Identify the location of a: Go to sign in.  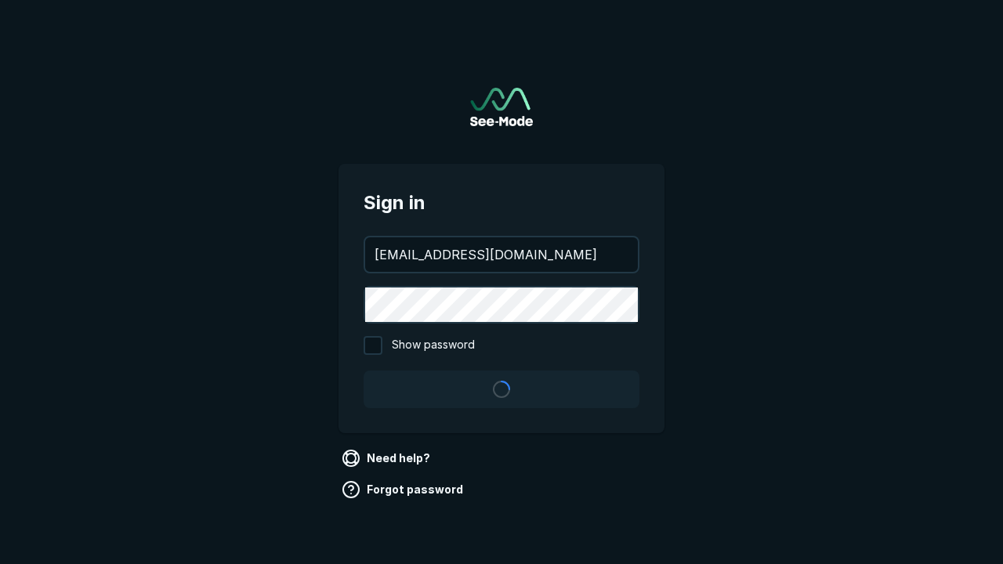
(502, 107).